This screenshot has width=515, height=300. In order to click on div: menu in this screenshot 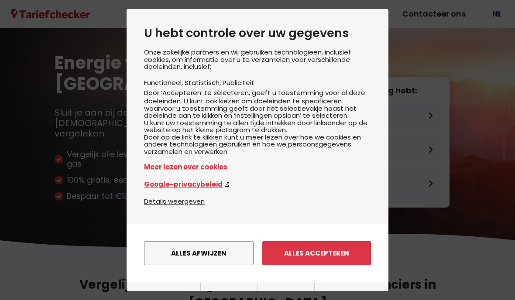, I will do `click(257, 253)`.